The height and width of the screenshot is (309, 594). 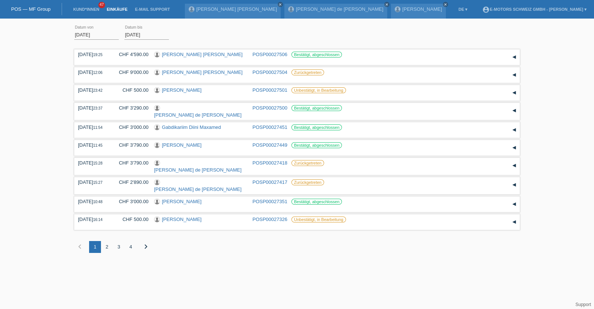 I want to click on a: Support, so click(x=583, y=304).